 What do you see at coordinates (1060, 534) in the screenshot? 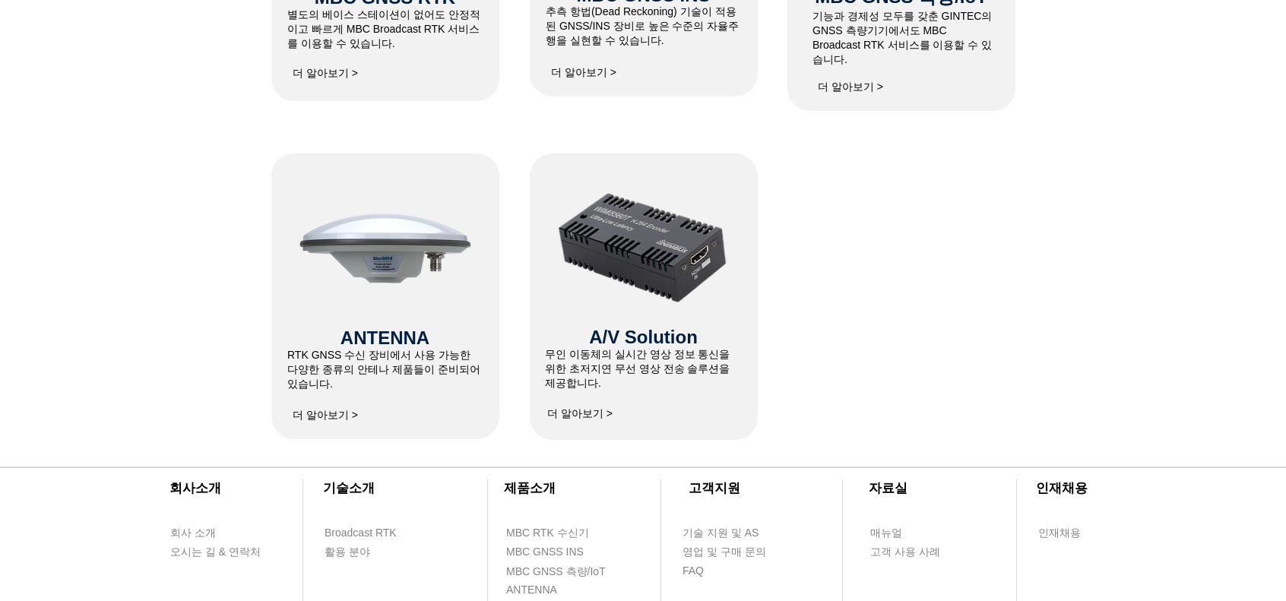
I see `span: 인재채용` at bounding box center [1060, 534].